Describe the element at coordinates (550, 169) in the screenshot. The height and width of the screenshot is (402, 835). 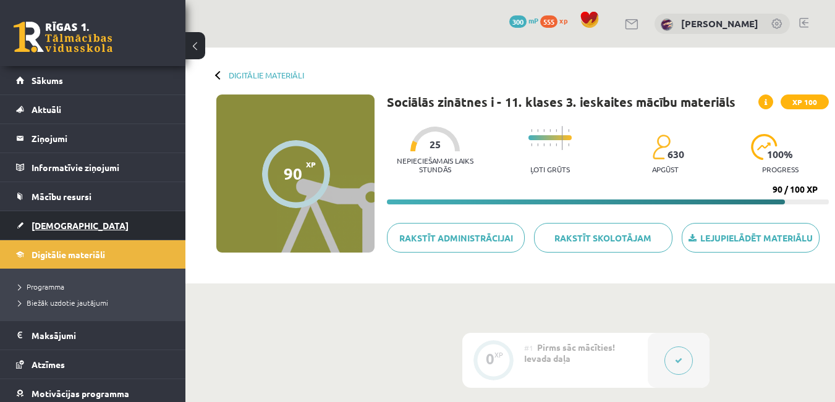
I see `p: Ļoti grūts` at that location.